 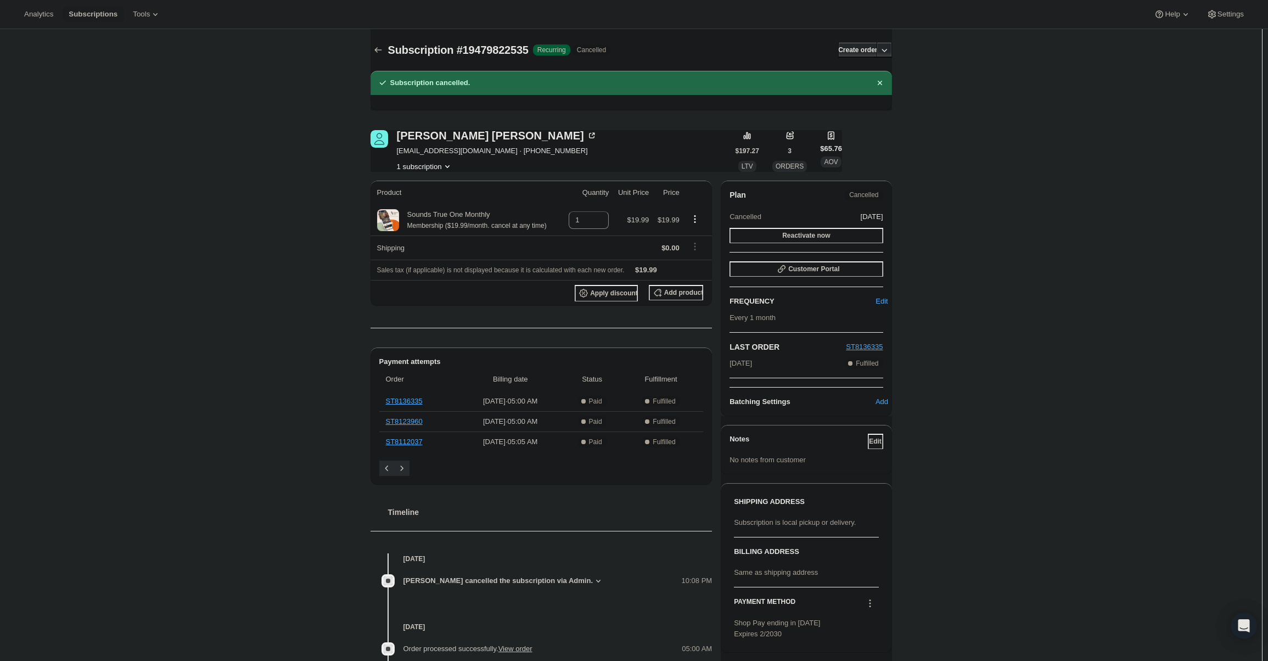 What do you see at coordinates (806, 552) in the screenshot?
I see `h3: BILLING ADDRESS` at bounding box center [806, 552].